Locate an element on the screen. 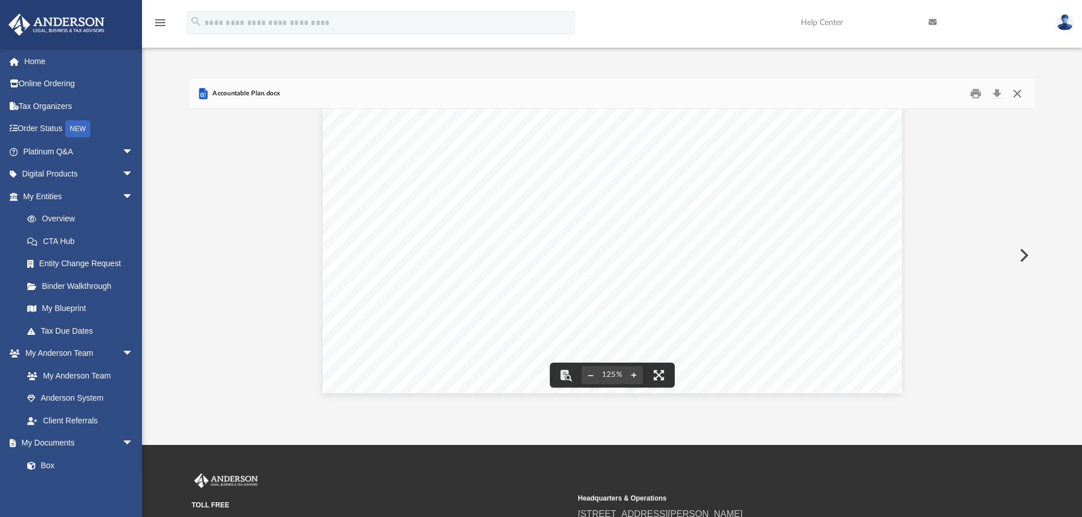  div: File preview is located at coordinates (612, 256).